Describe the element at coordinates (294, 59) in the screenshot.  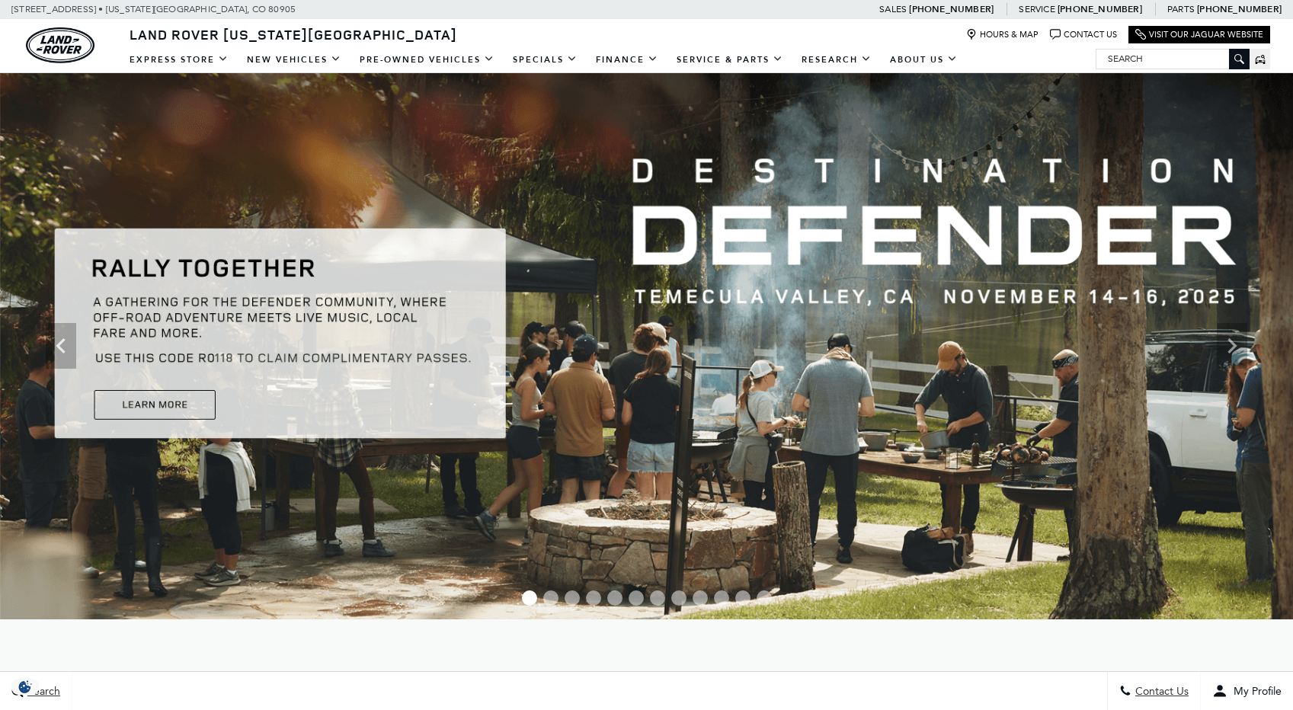
I see `a: New Vehicles` at that location.